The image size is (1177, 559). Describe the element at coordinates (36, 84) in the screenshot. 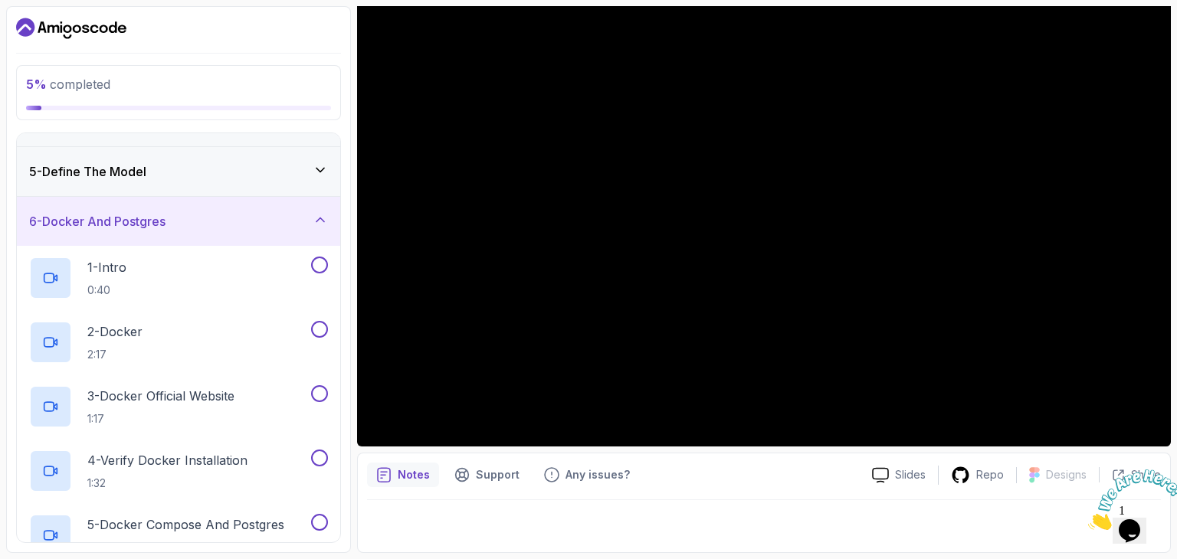

I see `span: 5 %` at that location.